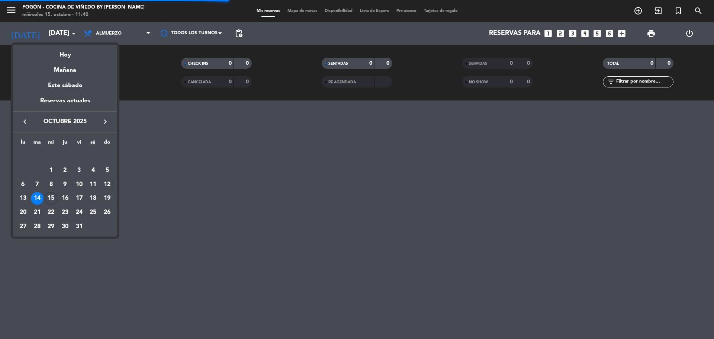 The image size is (714, 339). Describe the element at coordinates (93, 212) in the screenshot. I see `div: 25` at that location.